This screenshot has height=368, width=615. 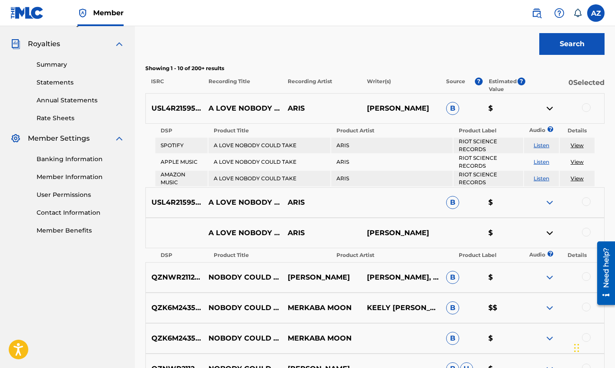 I want to click on p: Recording Title, so click(x=242, y=85).